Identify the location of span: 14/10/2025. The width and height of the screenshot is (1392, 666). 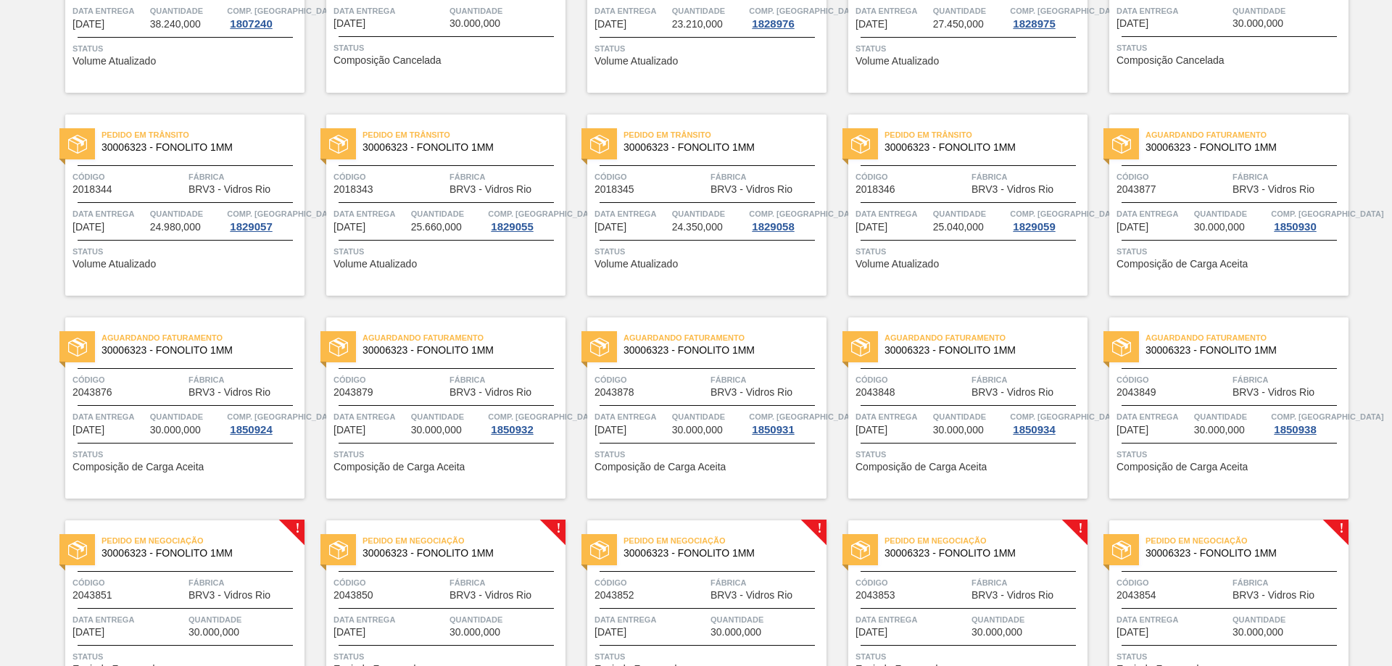
(610, 632).